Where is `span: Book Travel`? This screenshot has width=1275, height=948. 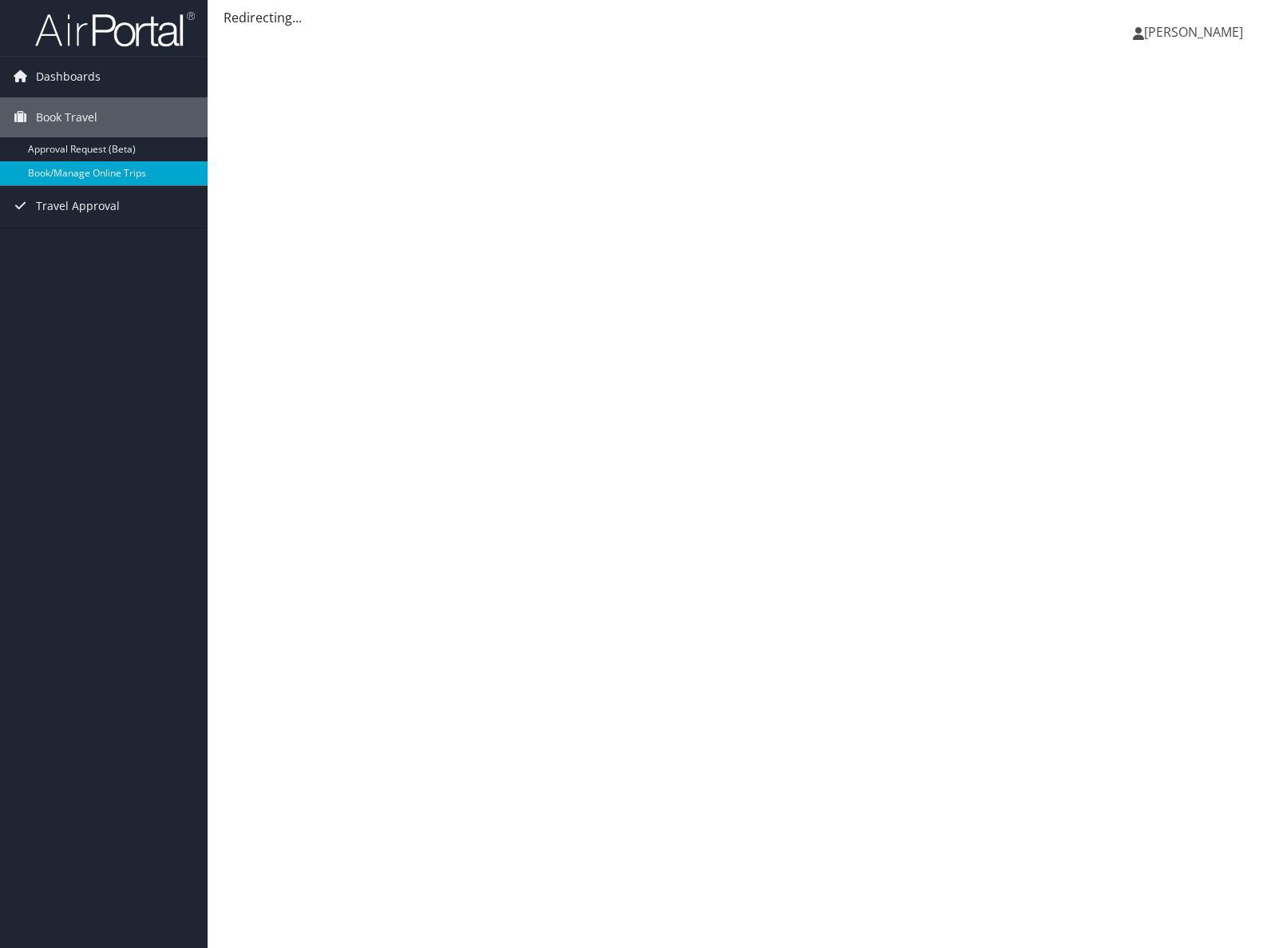
span: Book Travel is located at coordinates (66, 117).